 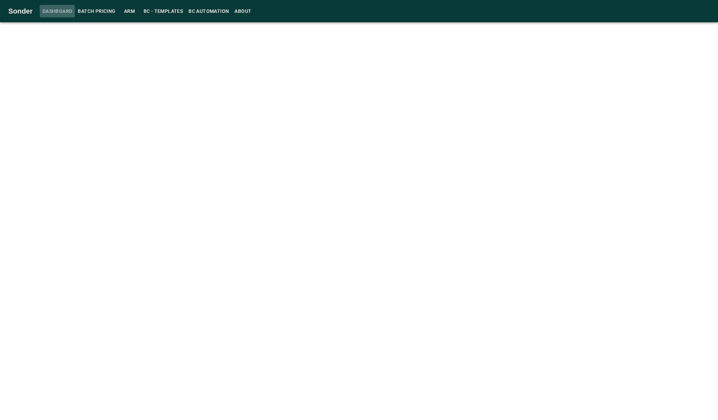 I want to click on span: About, so click(x=243, y=11).